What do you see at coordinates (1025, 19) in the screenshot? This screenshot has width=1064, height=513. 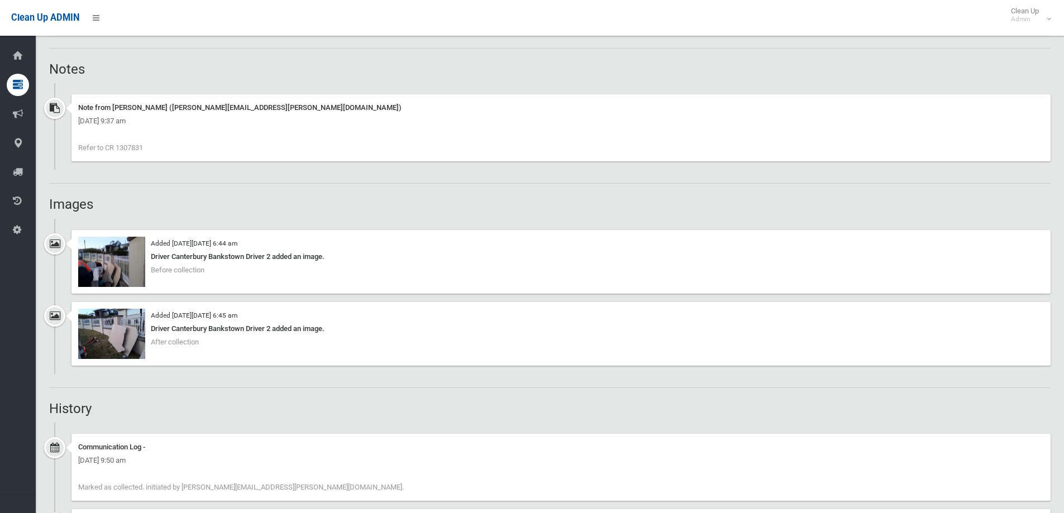 I see `small: Admin` at bounding box center [1025, 19].